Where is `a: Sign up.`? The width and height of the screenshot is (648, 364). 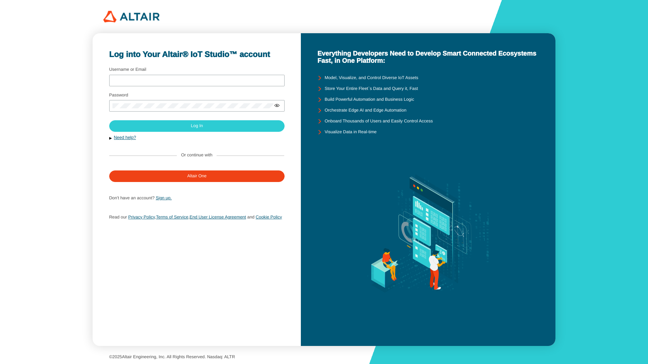
a: Sign up. is located at coordinates (164, 198).